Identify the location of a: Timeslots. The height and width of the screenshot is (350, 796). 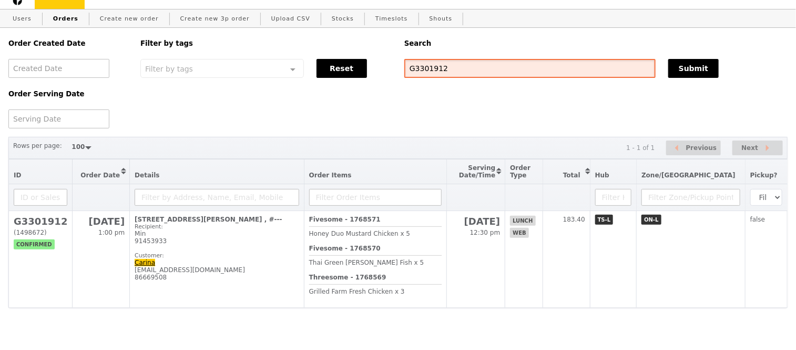
(391, 19).